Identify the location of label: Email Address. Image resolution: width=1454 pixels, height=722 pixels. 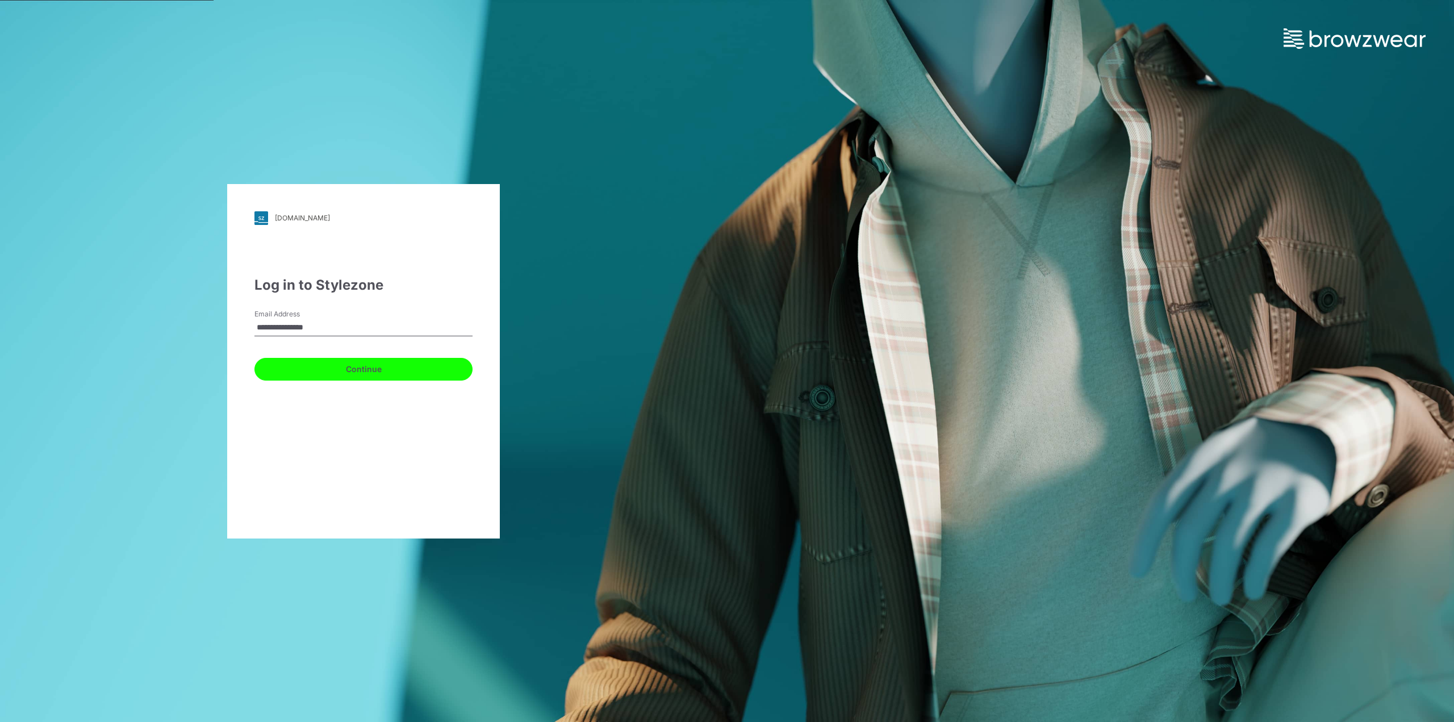
(294, 314).